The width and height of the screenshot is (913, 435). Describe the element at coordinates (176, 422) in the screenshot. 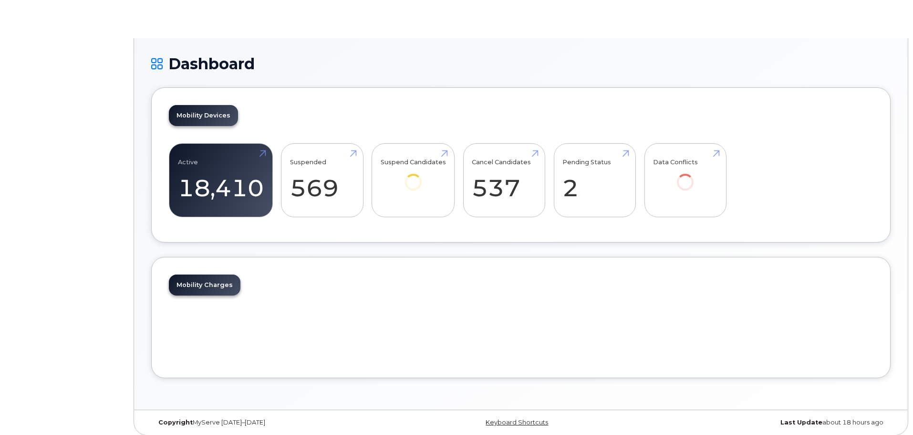

I see `strong: Copyright` at that location.